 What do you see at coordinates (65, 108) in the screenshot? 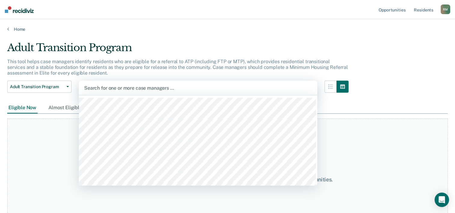
I see `div: Almost Eligible` at bounding box center [65, 108].